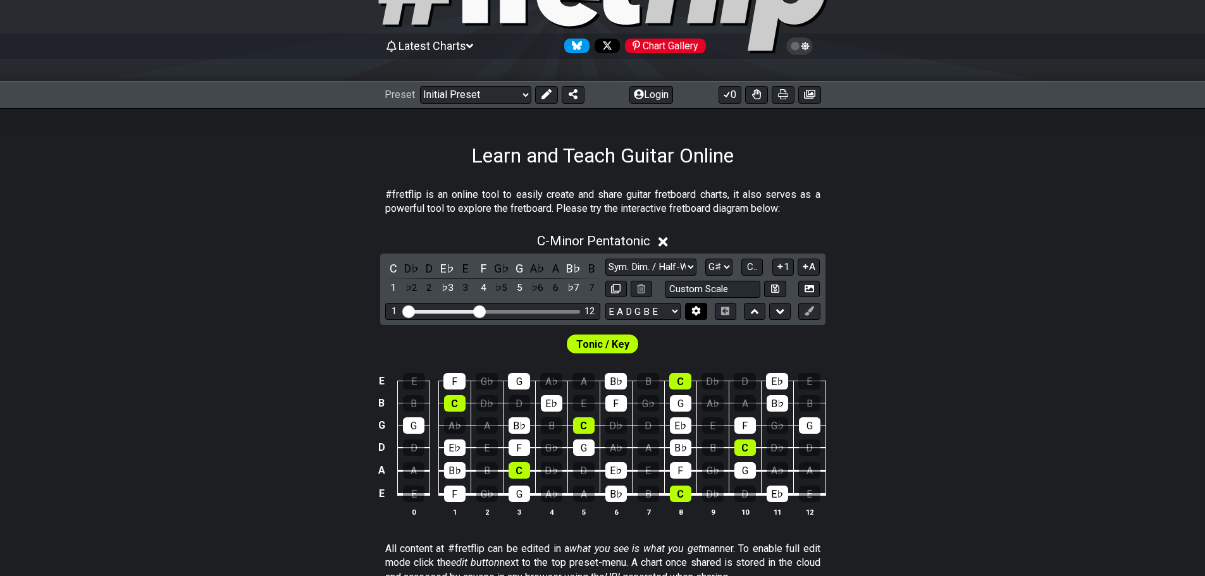 The width and height of the screenshot is (1205, 576). What do you see at coordinates (635, 548) in the screenshot?
I see `em: what you see is what you get` at bounding box center [635, 548].